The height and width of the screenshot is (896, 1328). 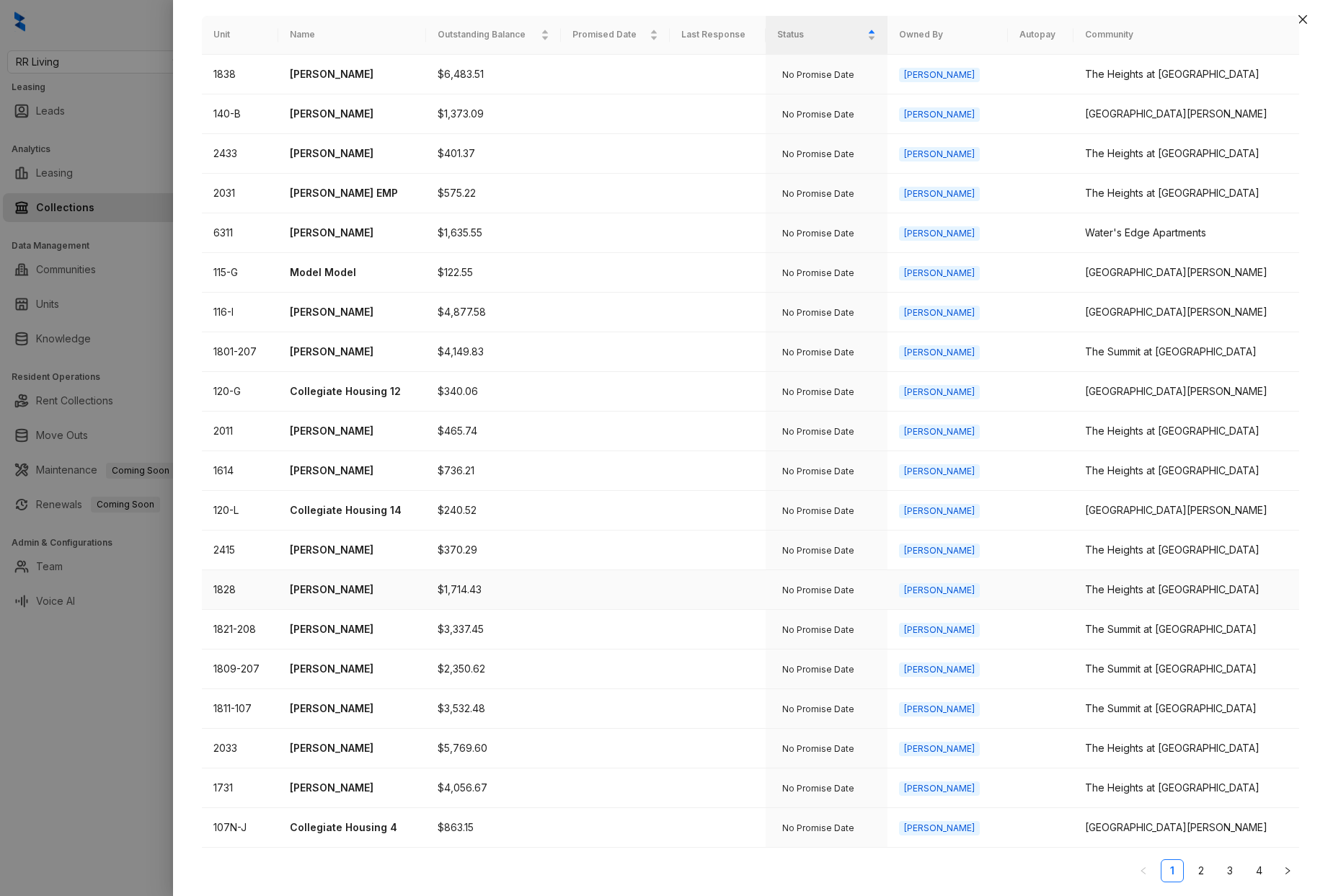 What do you see at coordinates (1143, 870) in the screenshot?
I see `span: left` at bounding box center [1143, 870].